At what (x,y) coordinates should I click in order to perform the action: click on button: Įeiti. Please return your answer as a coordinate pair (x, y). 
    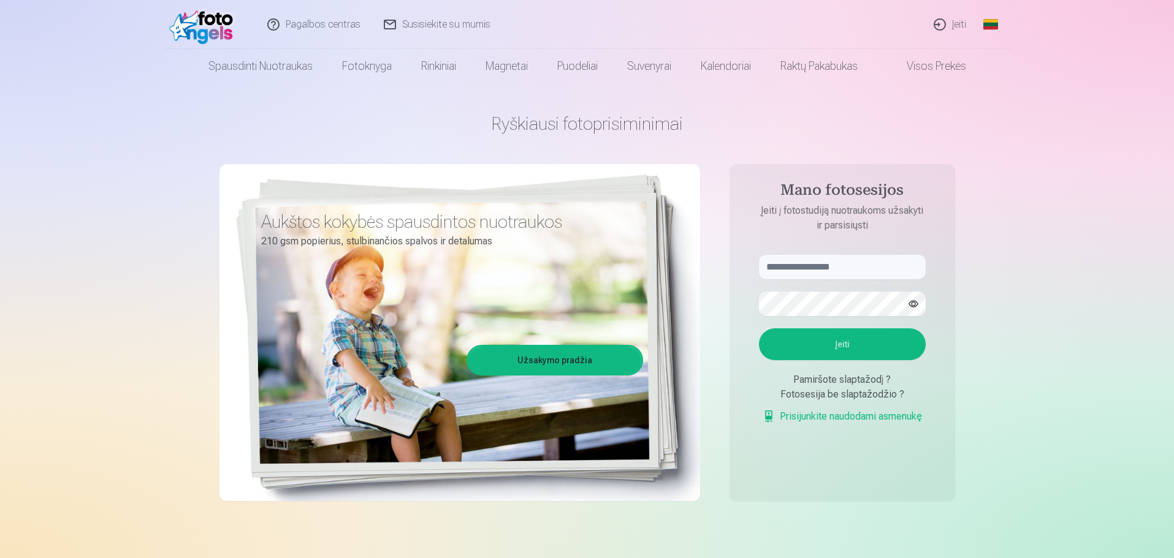
    Looking at the image, I should click on (842, 344).